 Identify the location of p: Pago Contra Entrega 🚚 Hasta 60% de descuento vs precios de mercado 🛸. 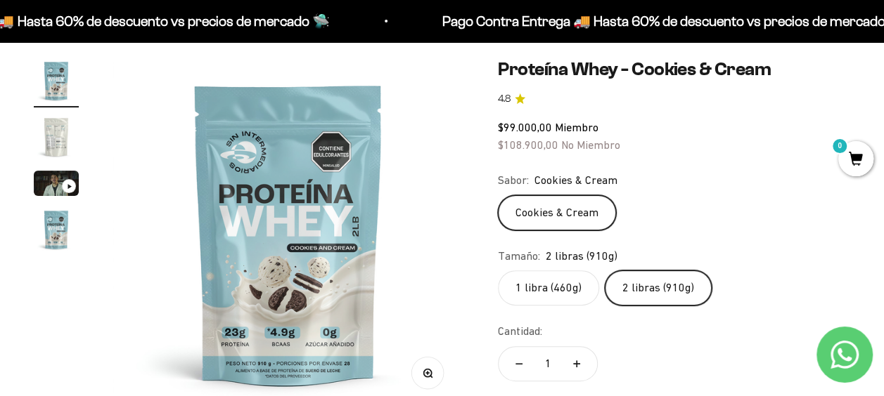
(555, 21).